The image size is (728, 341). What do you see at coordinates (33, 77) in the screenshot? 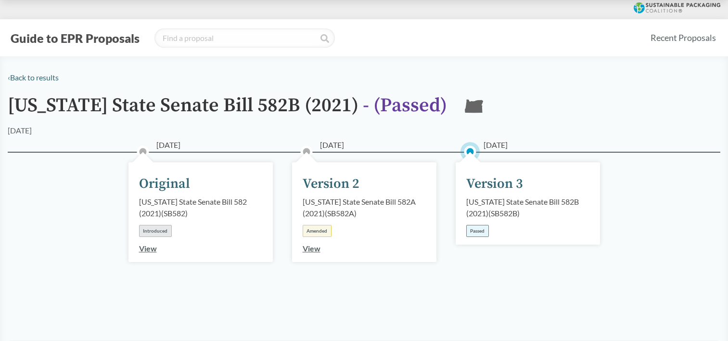
I see `a: ‹Back to results` at bounding box center [33, 77].